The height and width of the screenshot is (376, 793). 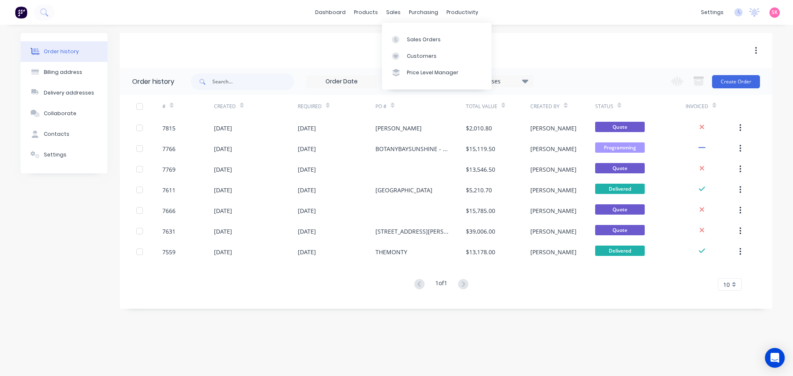 I want to click on a: Sales Orders, so click(x=437, y=39).